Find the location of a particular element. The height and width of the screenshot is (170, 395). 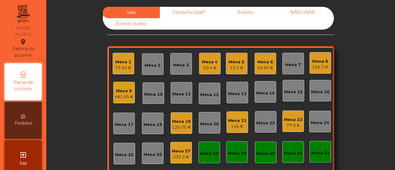

div: 146 € is located at coordinates (237, 127).